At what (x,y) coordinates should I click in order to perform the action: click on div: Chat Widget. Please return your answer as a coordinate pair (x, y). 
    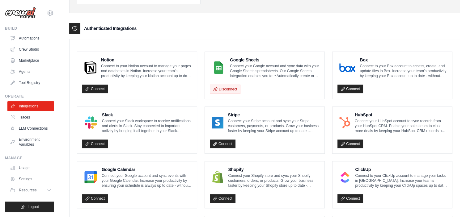
    Looking at the image, I should click on (455, 203).